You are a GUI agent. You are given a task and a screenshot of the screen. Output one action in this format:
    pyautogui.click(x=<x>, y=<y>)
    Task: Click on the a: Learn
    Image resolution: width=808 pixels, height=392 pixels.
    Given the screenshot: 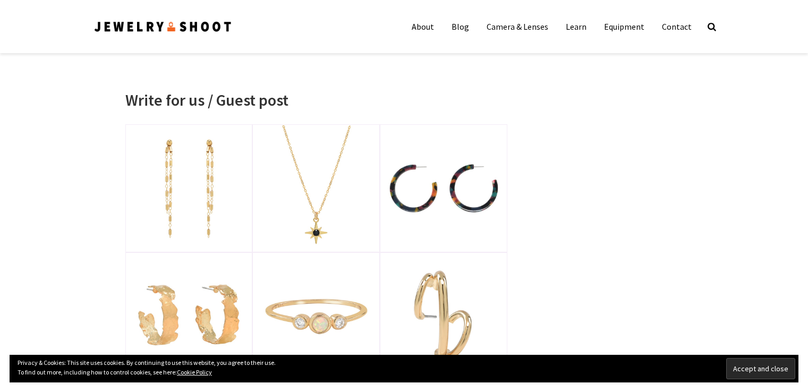 What is the action you would take?
    pyautogui.click(x=576, y=27)
    